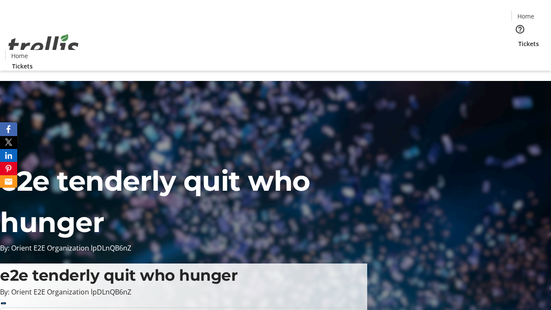 This screenshot has width=551, height=310. I want to click on button: Help, so click(520, 29).